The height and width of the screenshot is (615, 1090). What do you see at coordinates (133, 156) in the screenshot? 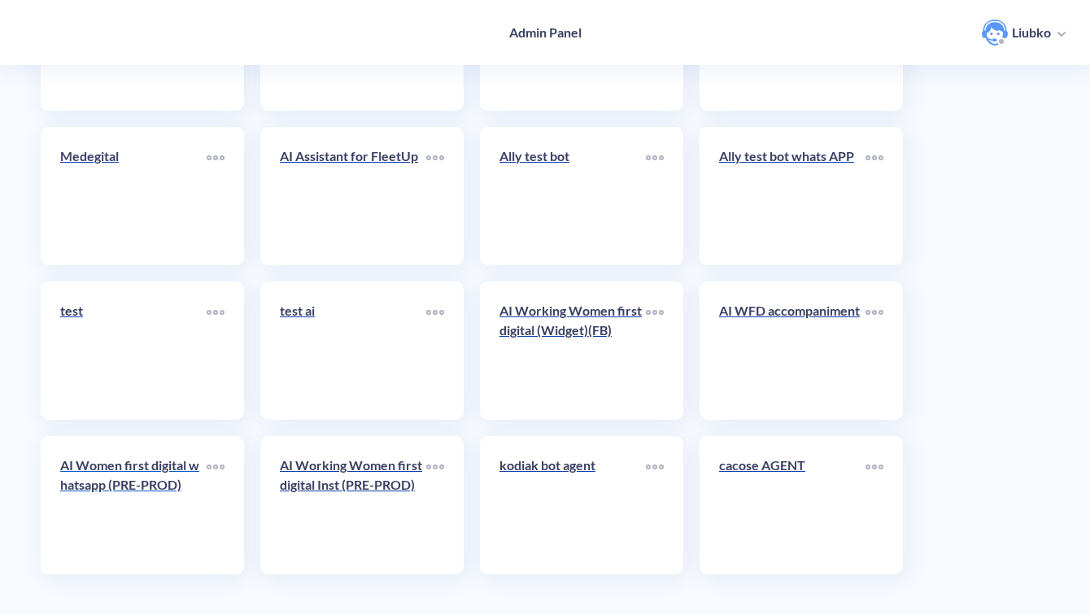
I see `p: Medegital` at bounding box center [133, 156].